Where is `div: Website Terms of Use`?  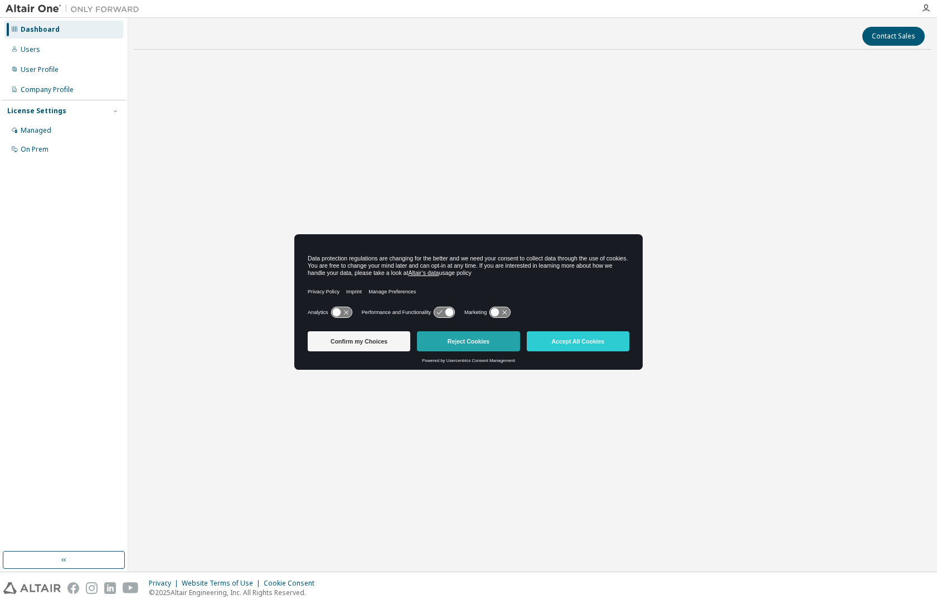 div: Website Terms of Use is located at coordinates (222, 583).